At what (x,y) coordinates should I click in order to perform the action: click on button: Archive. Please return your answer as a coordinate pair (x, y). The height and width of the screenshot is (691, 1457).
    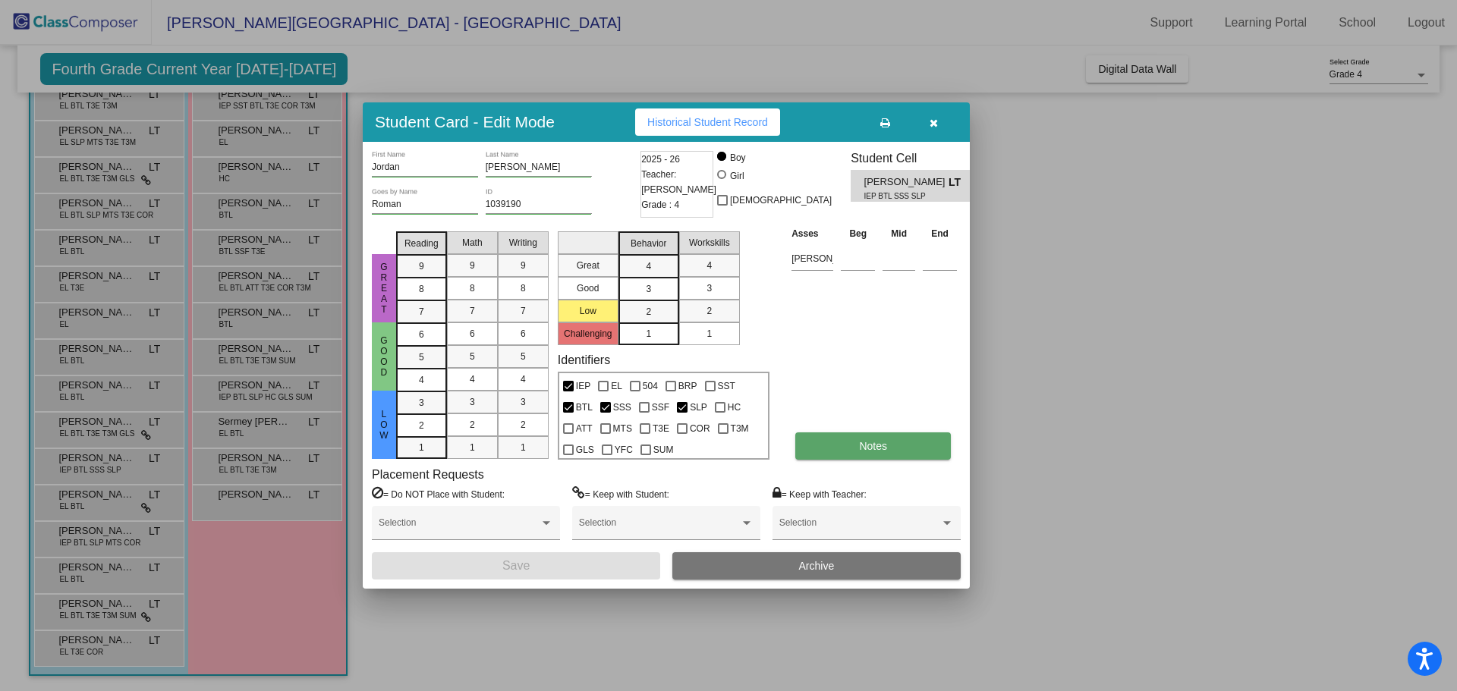
    Looking at the image, I should click on (816, 566).